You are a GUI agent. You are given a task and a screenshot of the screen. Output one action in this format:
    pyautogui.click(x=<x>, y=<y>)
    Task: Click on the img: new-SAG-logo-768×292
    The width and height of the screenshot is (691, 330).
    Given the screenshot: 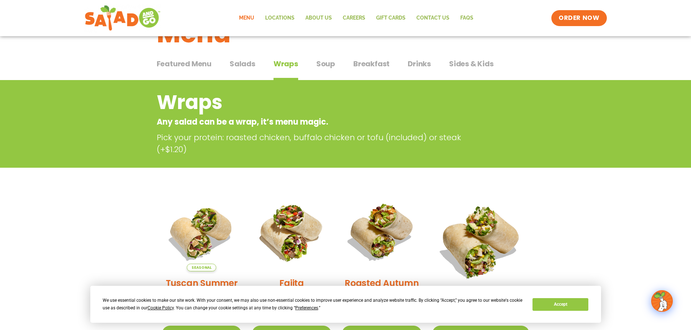 What is the action you would take?
    pyautogui.click(x=123, y=18)
    